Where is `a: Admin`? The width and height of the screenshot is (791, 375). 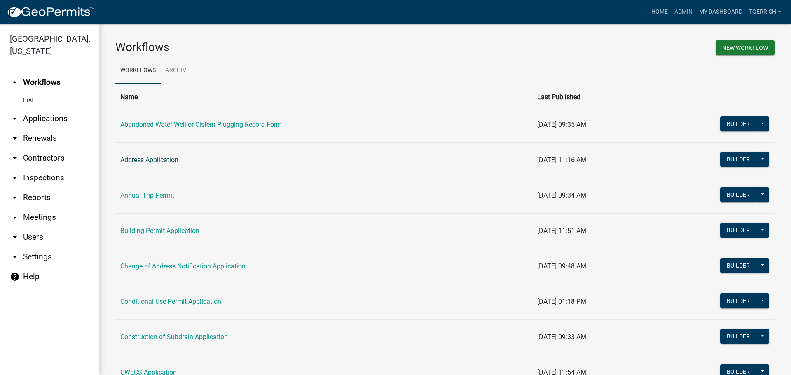 a: Admin is located at coordinates (683, 12).